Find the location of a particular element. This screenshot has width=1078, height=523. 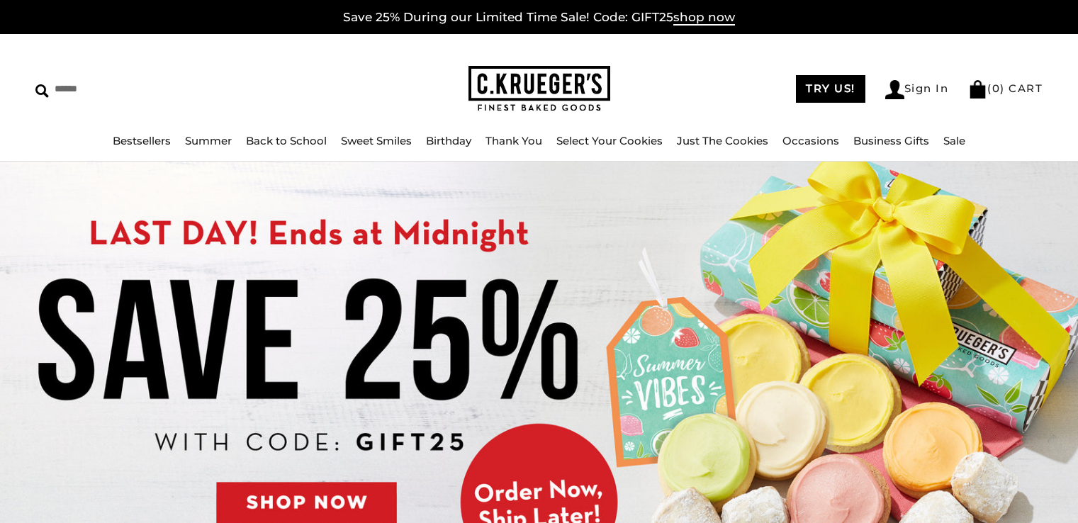

a: Summer is located at coordinates (208, 140).